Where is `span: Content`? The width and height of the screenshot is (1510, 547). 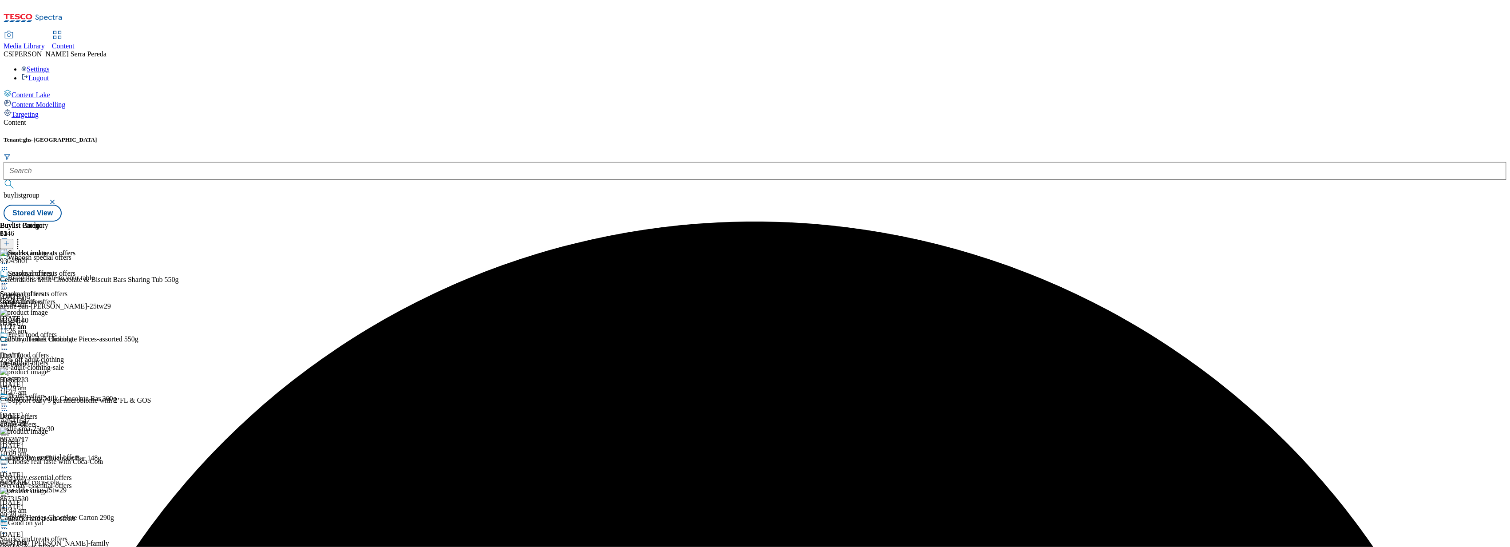 span: Content is located at coordinates (63, 46).